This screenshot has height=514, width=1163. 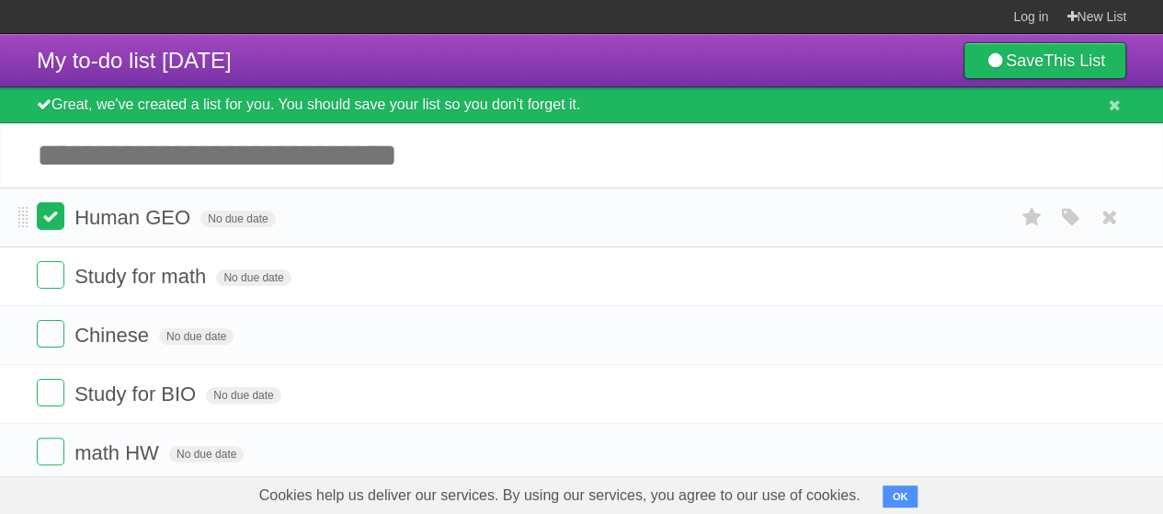 What do you see at coordinates (1074, 61) in the screenshot?
I see `b: This List` at bounding box center [1074, 61].